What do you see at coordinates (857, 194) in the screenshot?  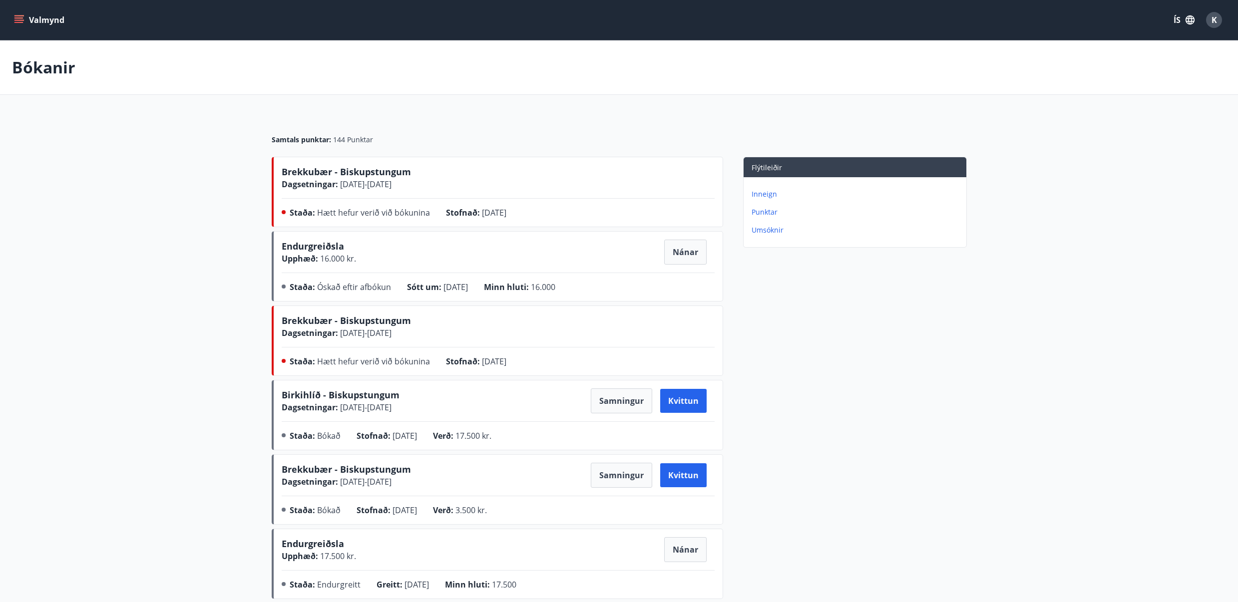 I see `p: Inneign` at bounding box center [857, 194].